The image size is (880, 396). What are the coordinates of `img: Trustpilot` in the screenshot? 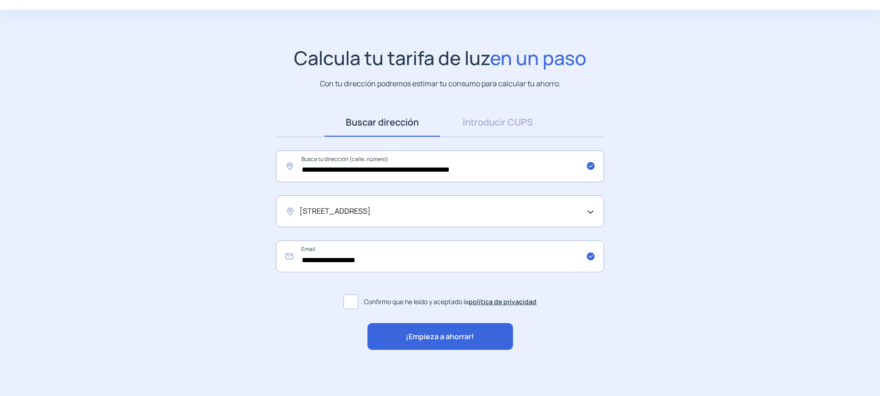 It's located at (496, 368).